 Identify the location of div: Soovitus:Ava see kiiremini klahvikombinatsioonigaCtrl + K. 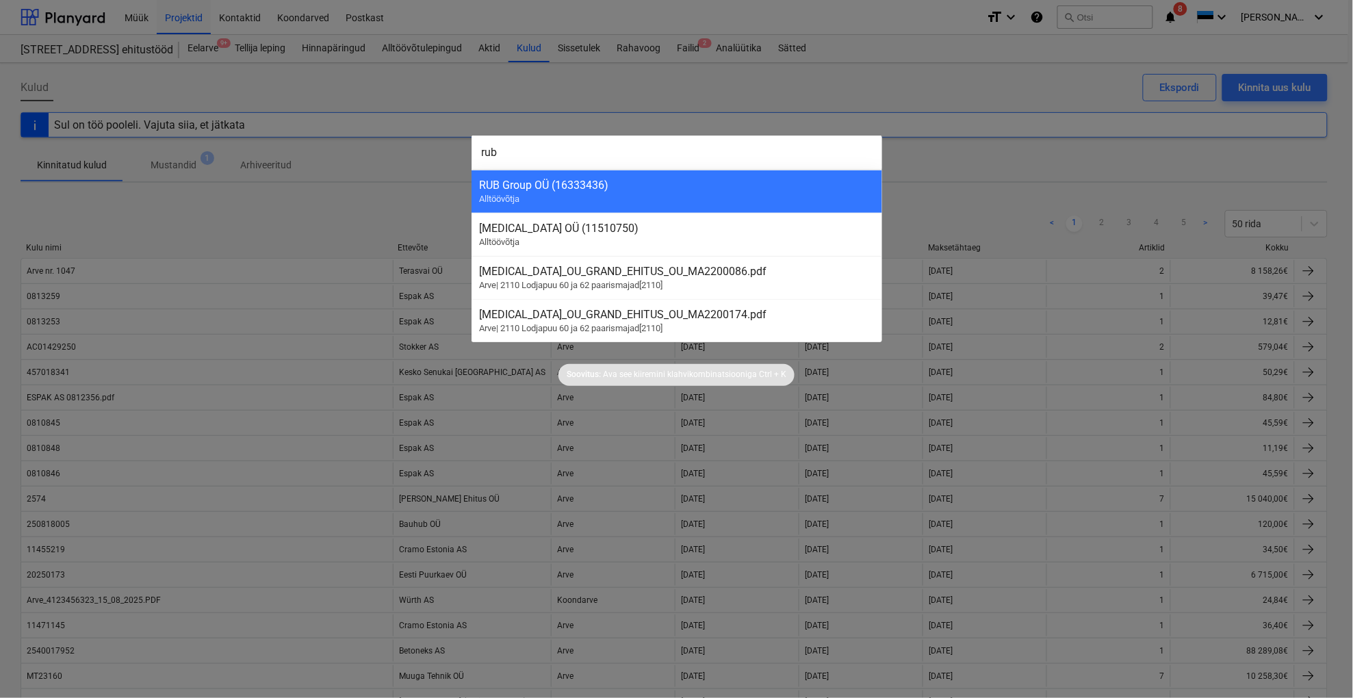
(676, 375).